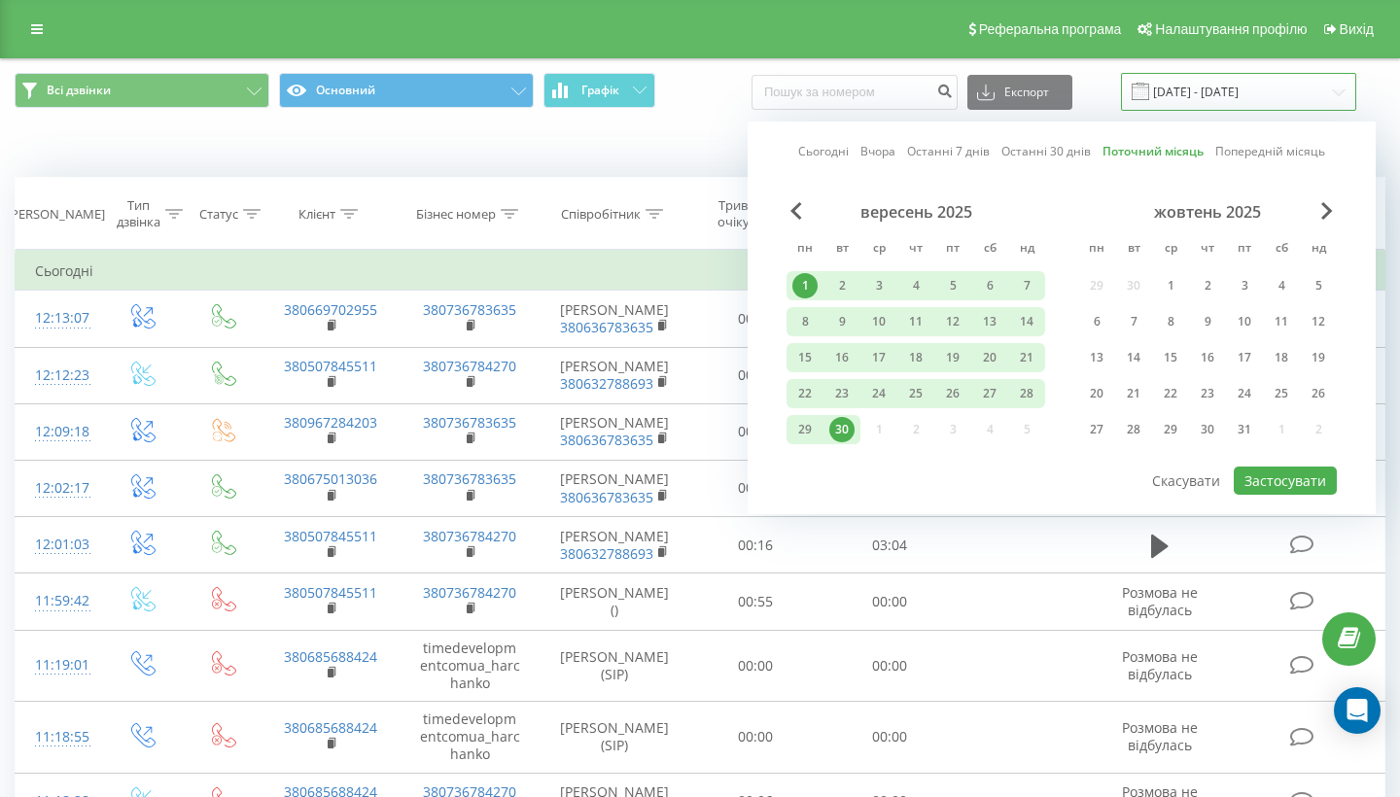 The width and height of the screenshot is (1400, 797). What do you see at coordinates (317, 214) in the screenshot?
I see `div: Клієнт` at bounding box center [317, 214].